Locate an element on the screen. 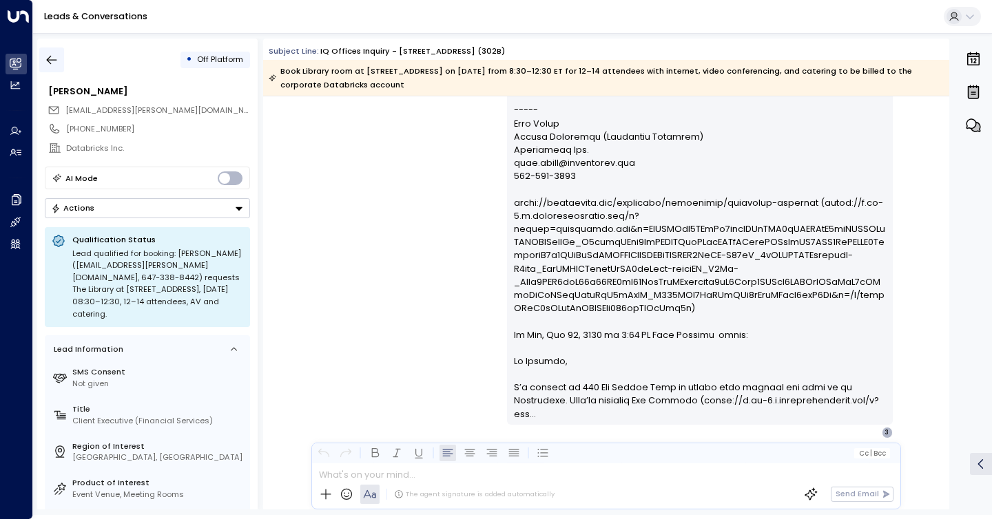 This screenshot has width=992, height=519. div: Lead Information is located at coordinates (86, 349).